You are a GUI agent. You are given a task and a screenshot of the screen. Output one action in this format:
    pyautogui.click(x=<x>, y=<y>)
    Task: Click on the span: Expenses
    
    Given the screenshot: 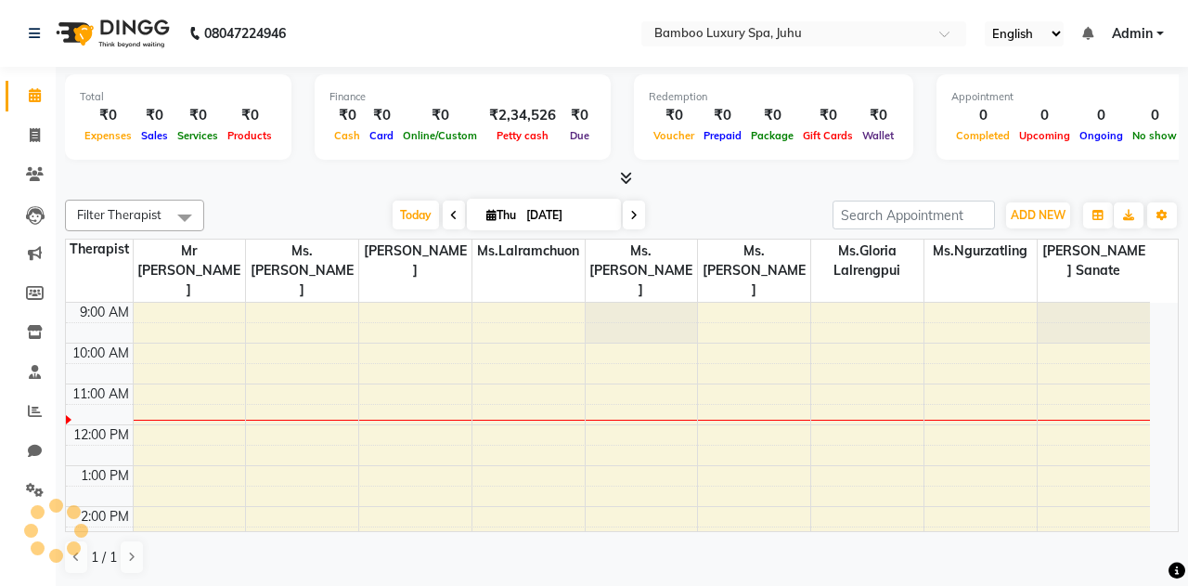 What is the action you would take?
    pyautogui.click(x=108, y=136)
    